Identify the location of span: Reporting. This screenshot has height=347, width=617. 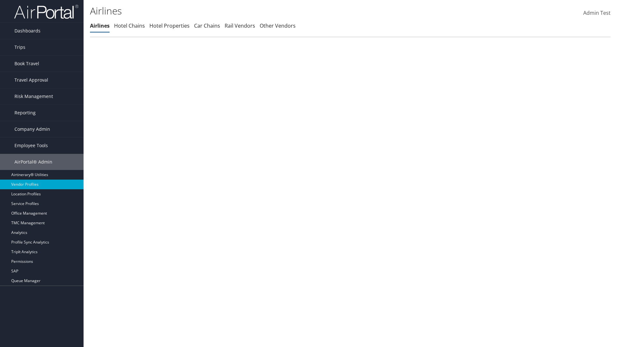
(25, 113).